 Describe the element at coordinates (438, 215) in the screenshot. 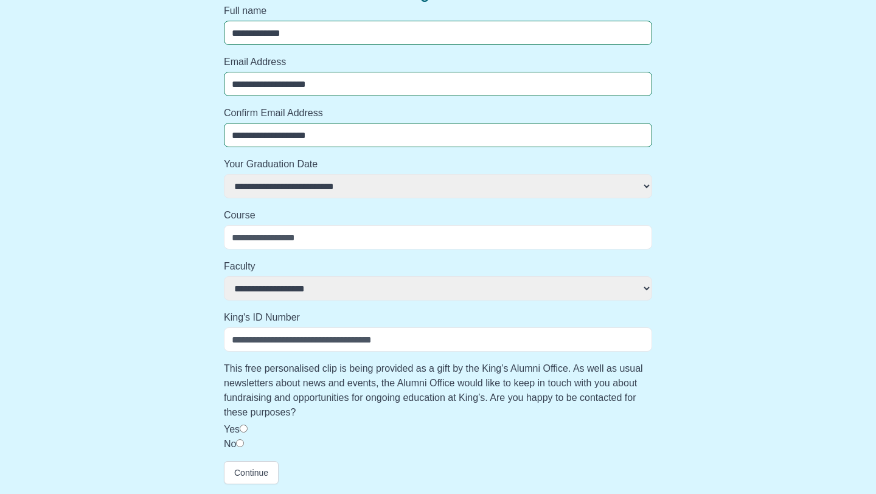

I see `label: Course` at that location.